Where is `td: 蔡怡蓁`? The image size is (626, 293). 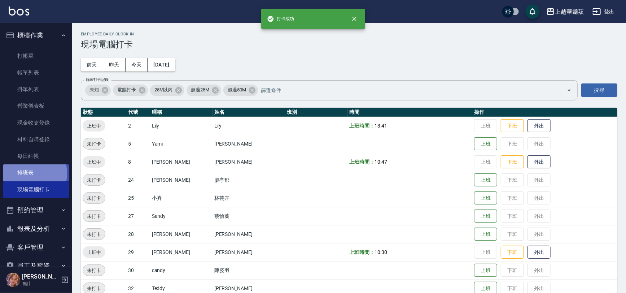 td: 蔡怡蓁 is located at coordinates (249, 216).